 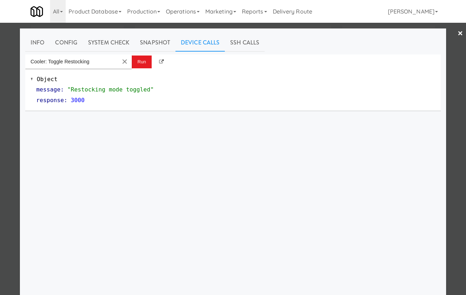 I want to click on a: Config, so click(x=66, y=43).